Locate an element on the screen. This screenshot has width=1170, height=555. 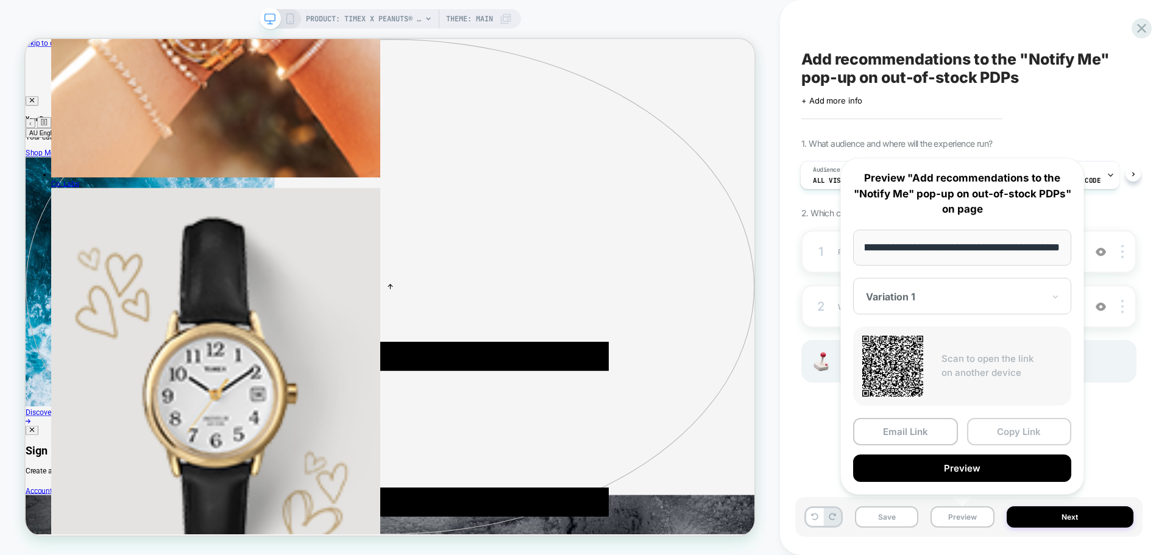
button: Pause Slideshow is located at coordinates (24, 111).